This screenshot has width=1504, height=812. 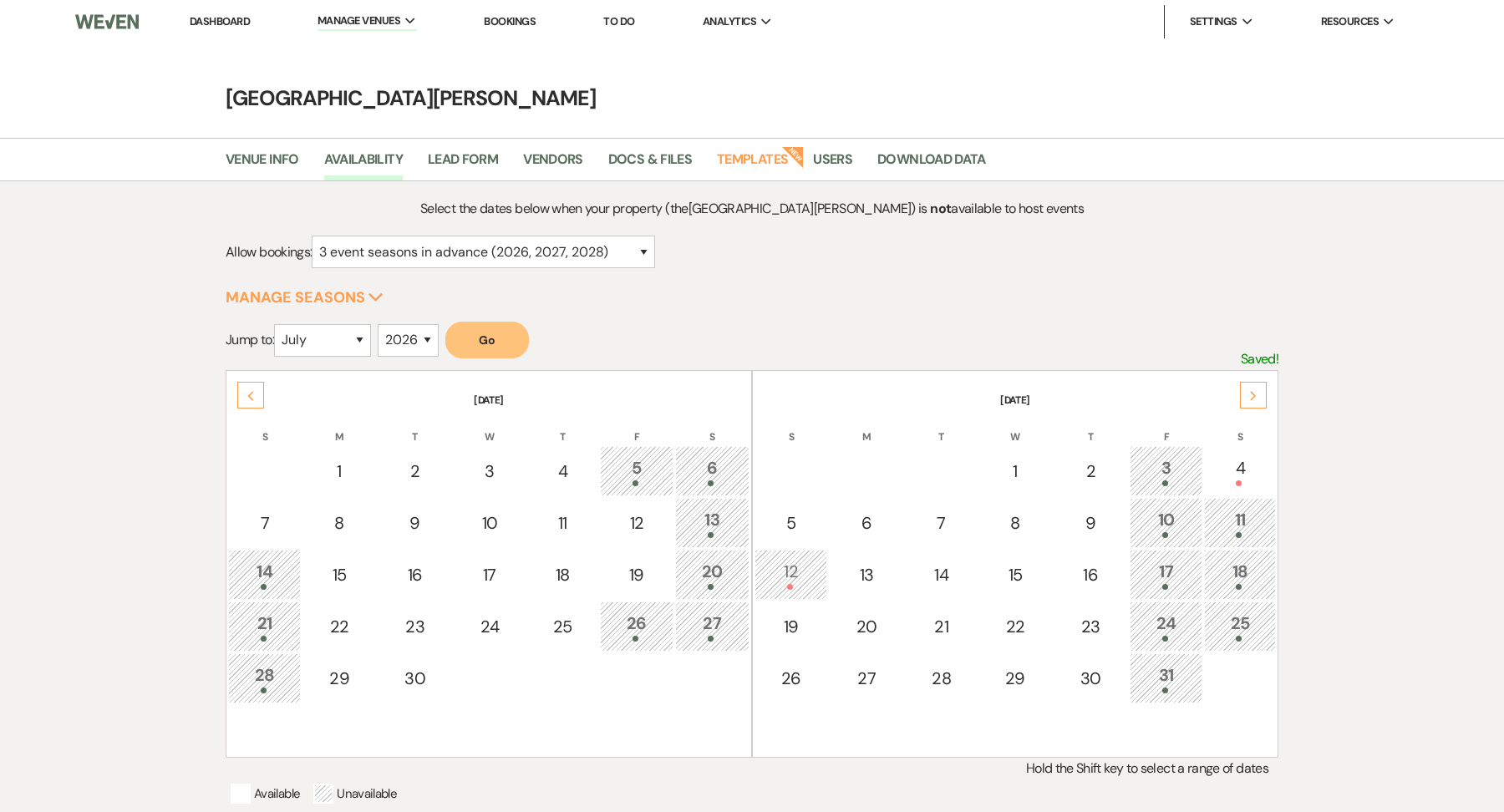 What do you see at coordinates (304, 297) in the screenshot?
I see `button: Manage Seasons` at bounding box center [304, 297].